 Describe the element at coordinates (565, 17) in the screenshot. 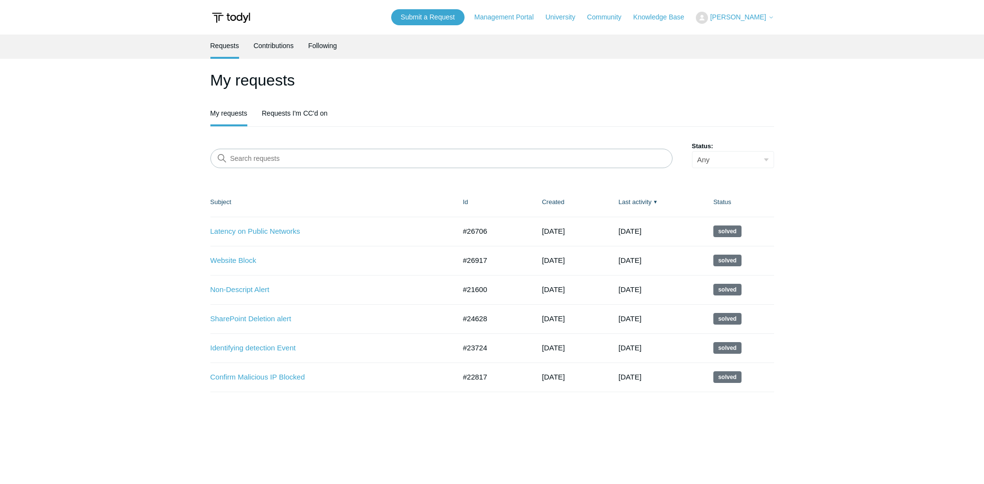

I see `a: University` at that location.